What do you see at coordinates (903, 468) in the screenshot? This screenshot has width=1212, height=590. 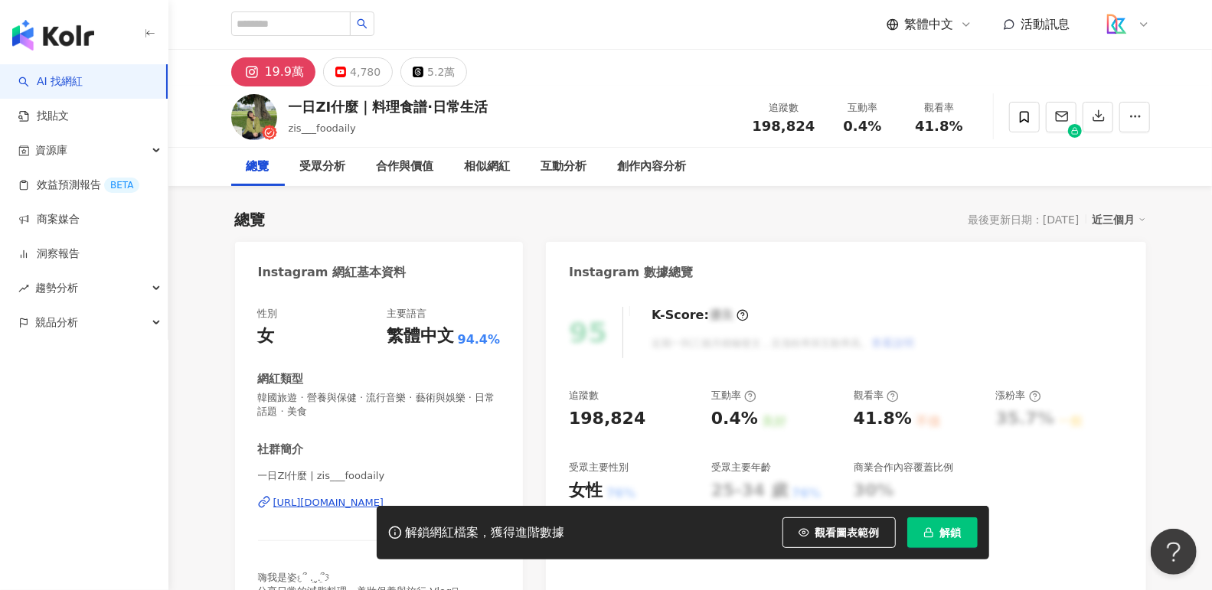 I see `div: 商業合作內容覆蓋比例` at bounding box center [903, 468].